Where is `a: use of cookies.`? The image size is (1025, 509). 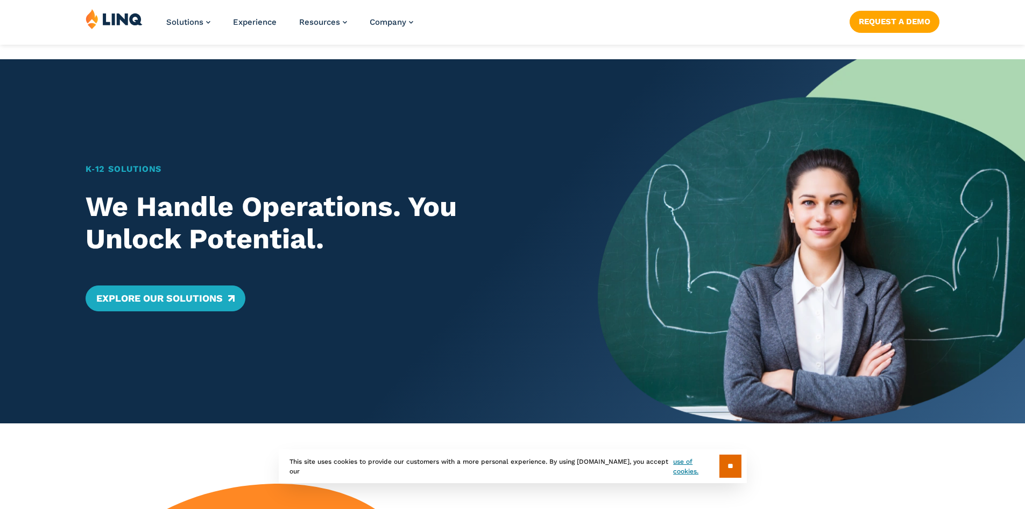 a: use of cookies. is located at coordinates (696, 466).